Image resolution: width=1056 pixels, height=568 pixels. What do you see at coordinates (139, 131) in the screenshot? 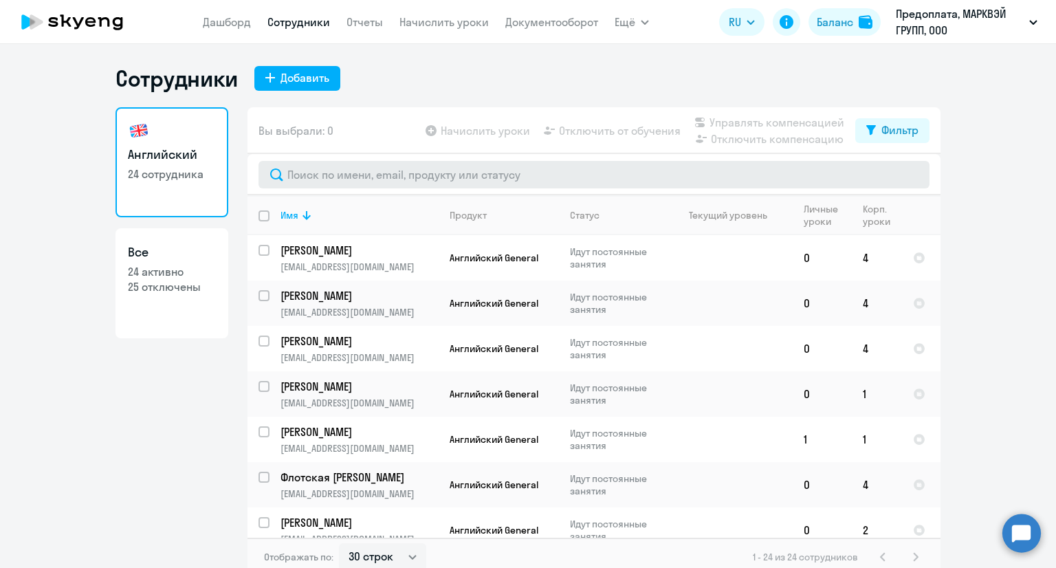
I see `img: english` at bounding box center [139, 131].